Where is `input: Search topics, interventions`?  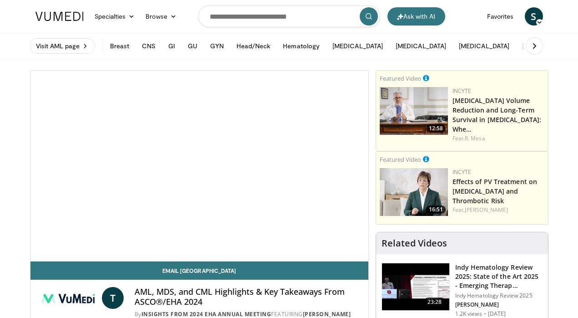
input: Search topics, interventions is located at coordinates (289, 16).